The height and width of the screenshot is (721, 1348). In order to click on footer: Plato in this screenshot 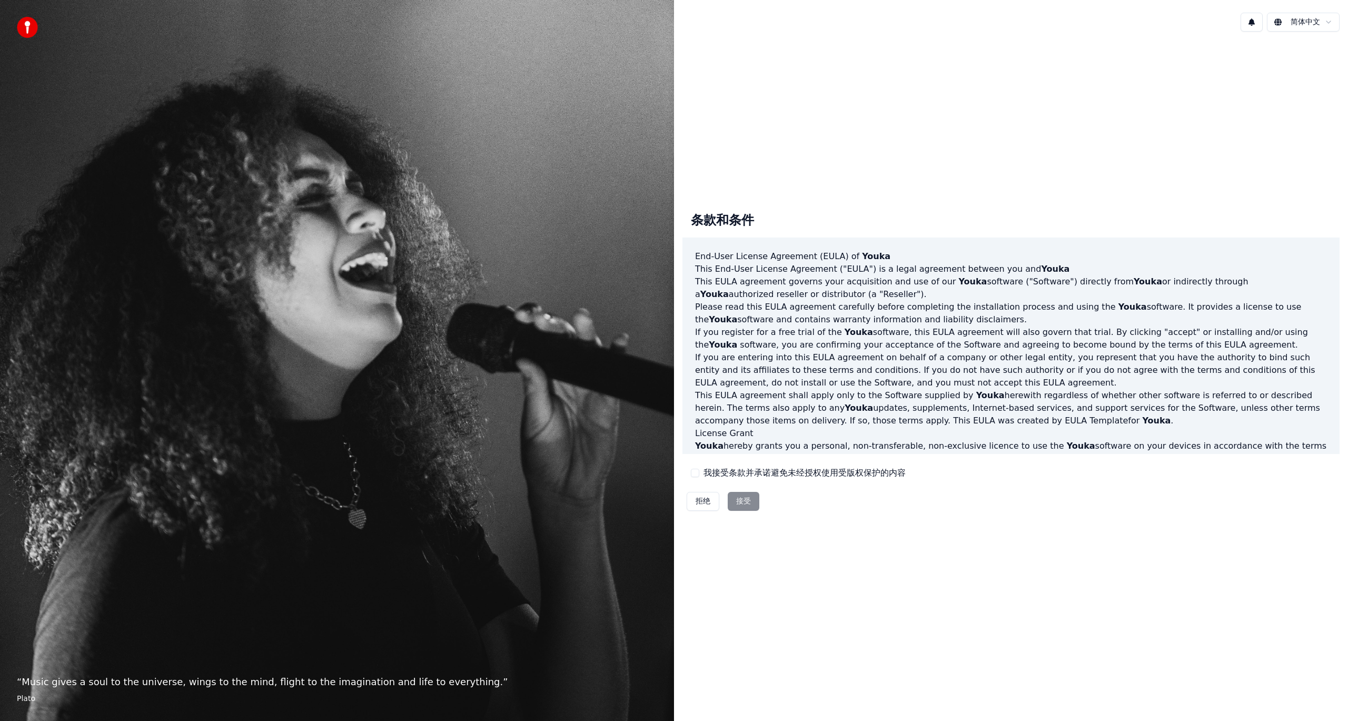, I will do `click(337, 699)`.